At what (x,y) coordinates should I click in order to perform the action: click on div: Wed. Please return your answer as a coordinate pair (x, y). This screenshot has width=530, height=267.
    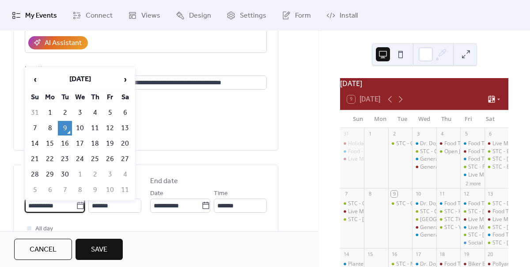
    Looking at the image, I should click on (424, 119).